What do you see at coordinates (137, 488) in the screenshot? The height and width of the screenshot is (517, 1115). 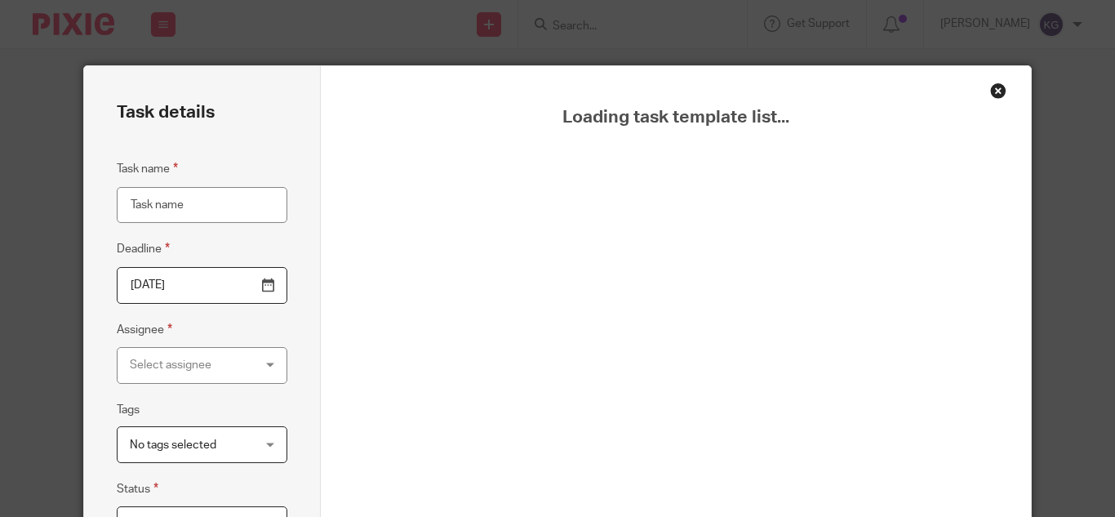 I see `label: Status` at bounding box center [137, 488].